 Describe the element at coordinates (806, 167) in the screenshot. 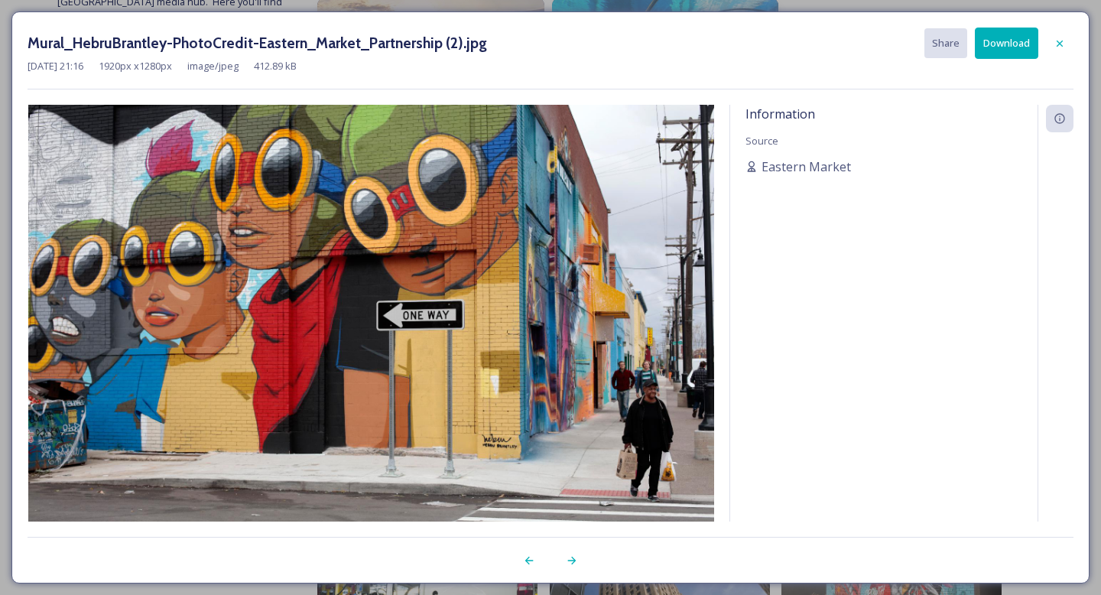

I see `span: Eastern Market` at that location.